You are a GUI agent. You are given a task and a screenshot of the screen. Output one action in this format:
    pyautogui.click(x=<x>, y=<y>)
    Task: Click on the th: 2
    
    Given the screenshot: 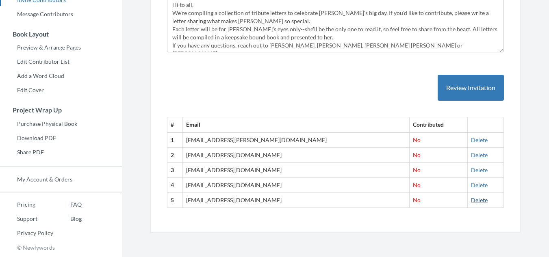 What is the action you would take?
    pyautogui.click(x=175, y=155)
    